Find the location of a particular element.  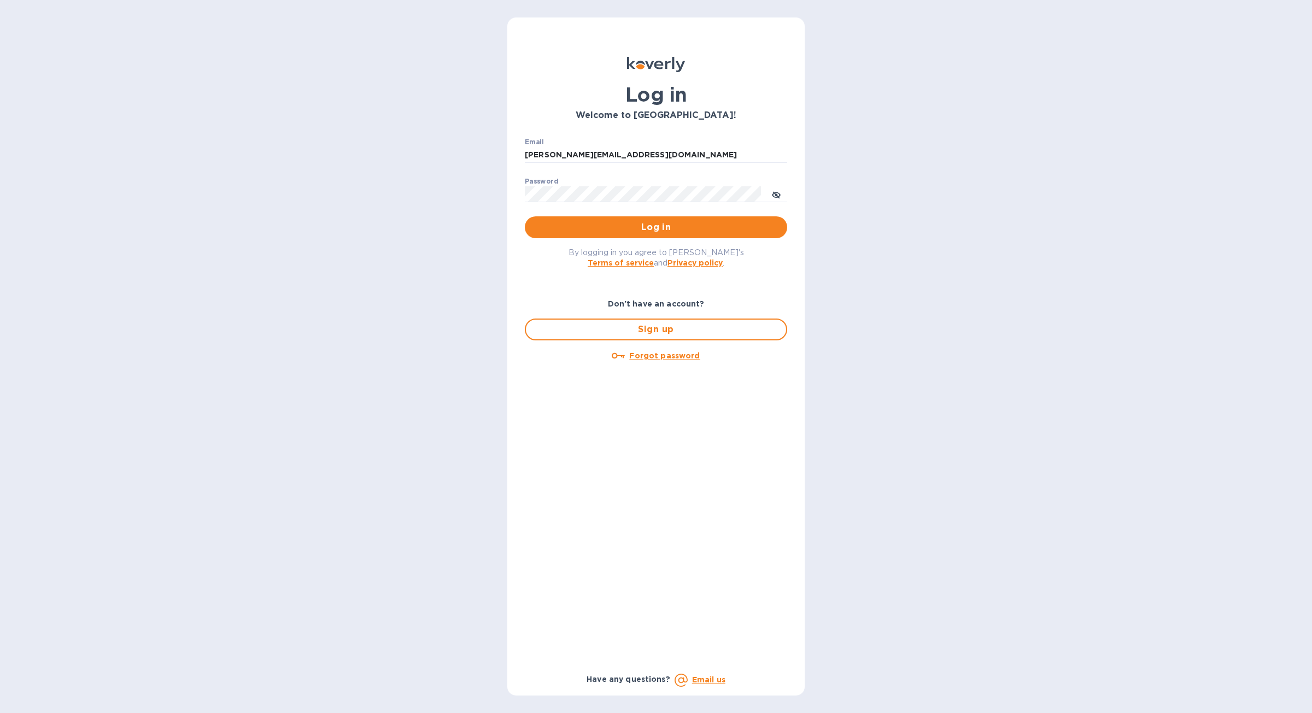

span: Log in is located at coordinates (656, 227).